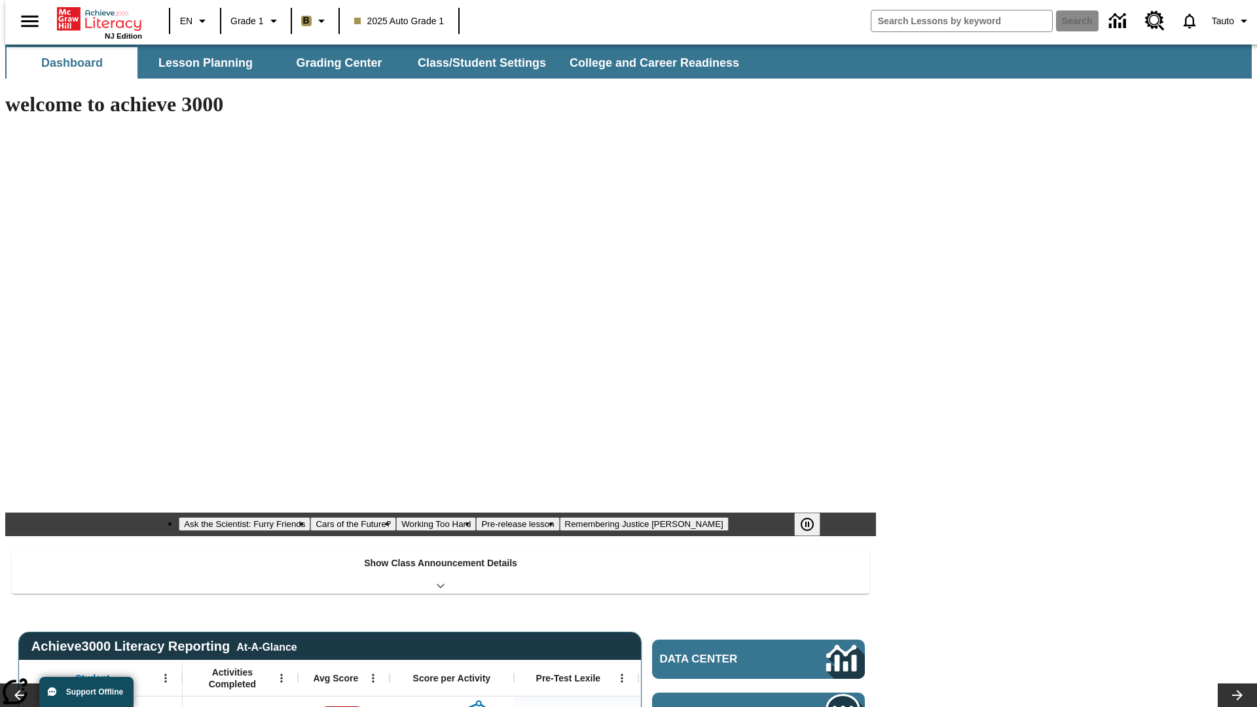  I want to click on button: Slide 4 Pre-release lesson, so click(517, 524).